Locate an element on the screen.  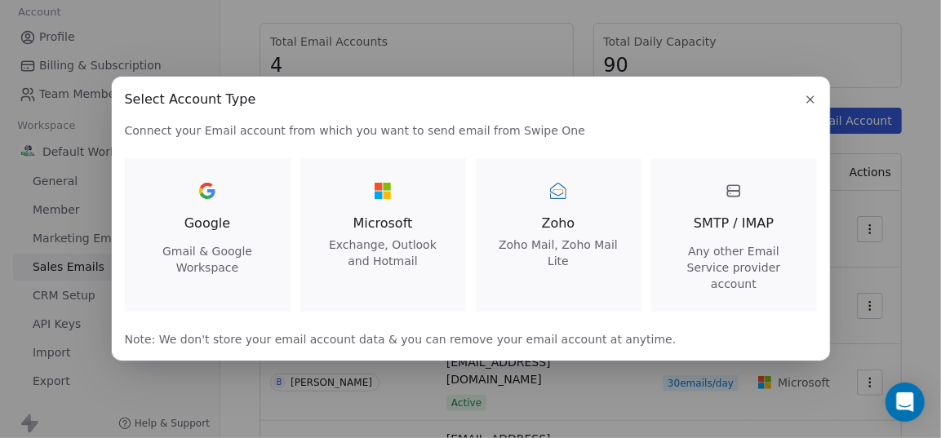
span: Gmail & Google Workspace is located at coordinates (207, 260).